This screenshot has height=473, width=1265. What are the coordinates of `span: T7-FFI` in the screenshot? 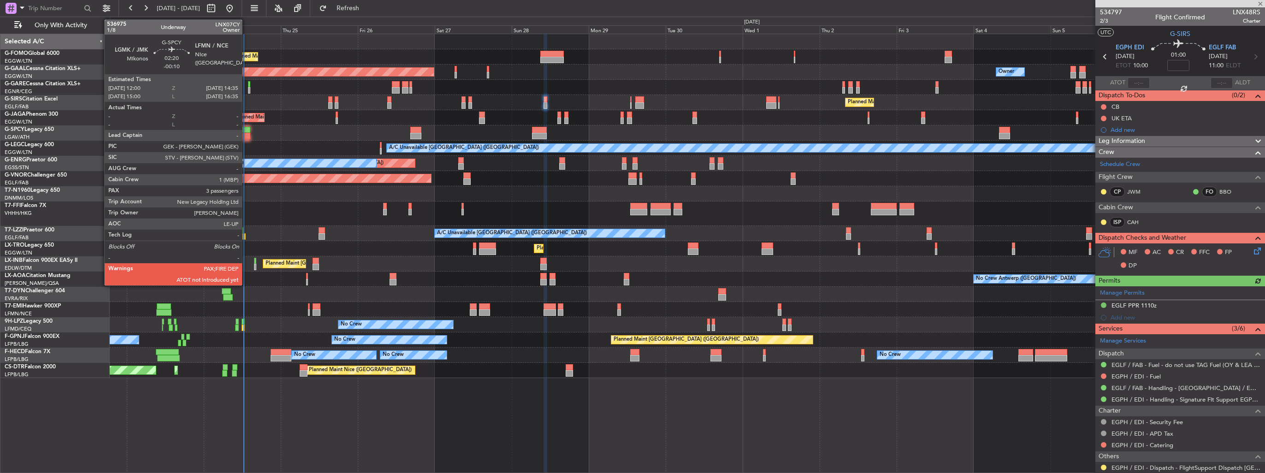 It's located at (12, 206).